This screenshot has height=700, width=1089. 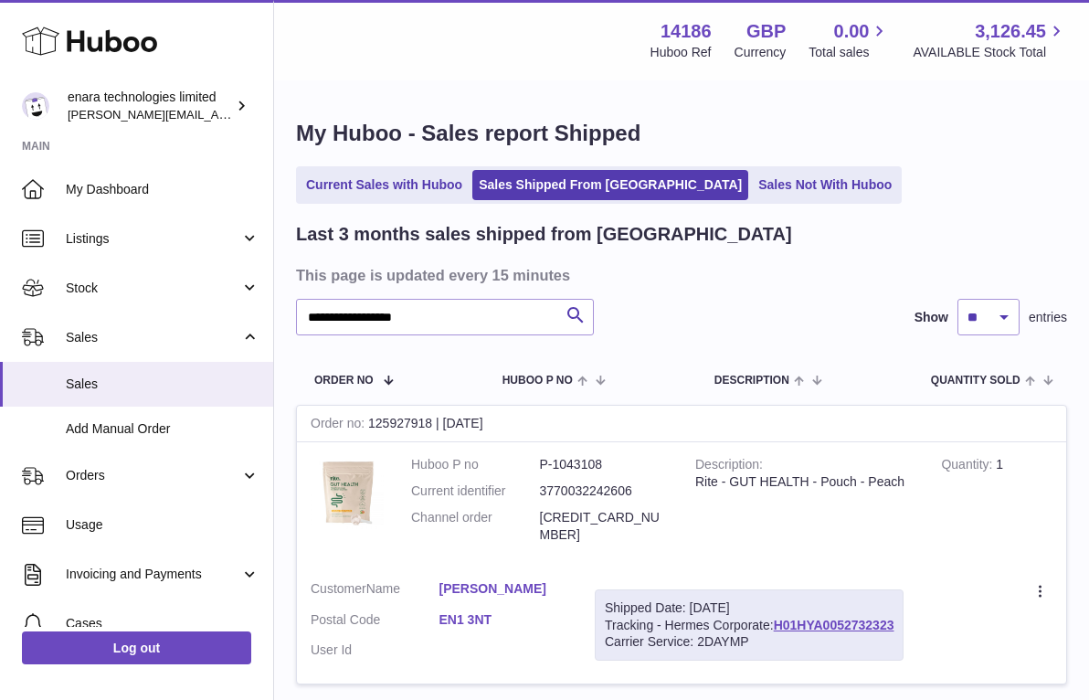 I want to click on a: 3,126.45 AVAILABLE Stock Total, so click(x=989, y=40).